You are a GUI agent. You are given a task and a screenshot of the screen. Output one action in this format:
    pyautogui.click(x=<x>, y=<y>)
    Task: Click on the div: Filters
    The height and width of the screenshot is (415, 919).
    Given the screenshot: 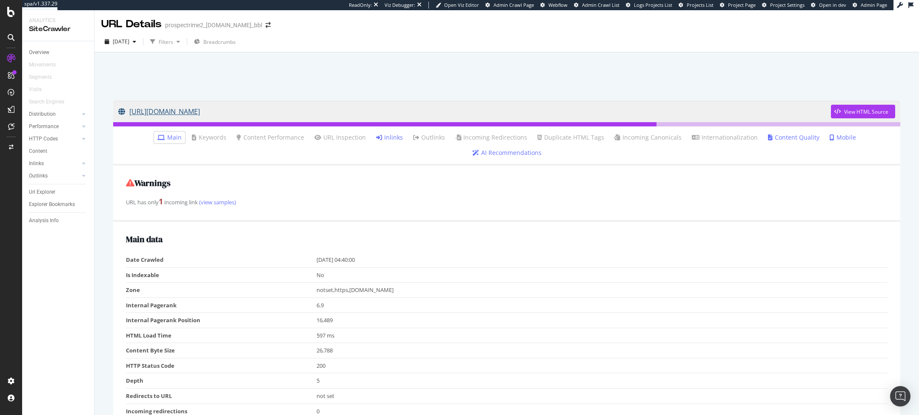 What is the action you would take?
    pyautogui.click(x=166, y=42)
    